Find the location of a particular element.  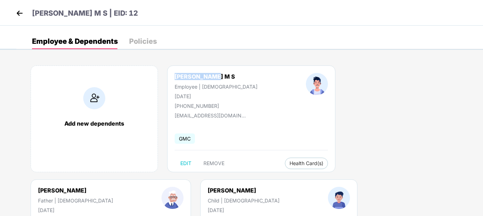

div: Employee & Dependents is located at coordinates (75, 41).